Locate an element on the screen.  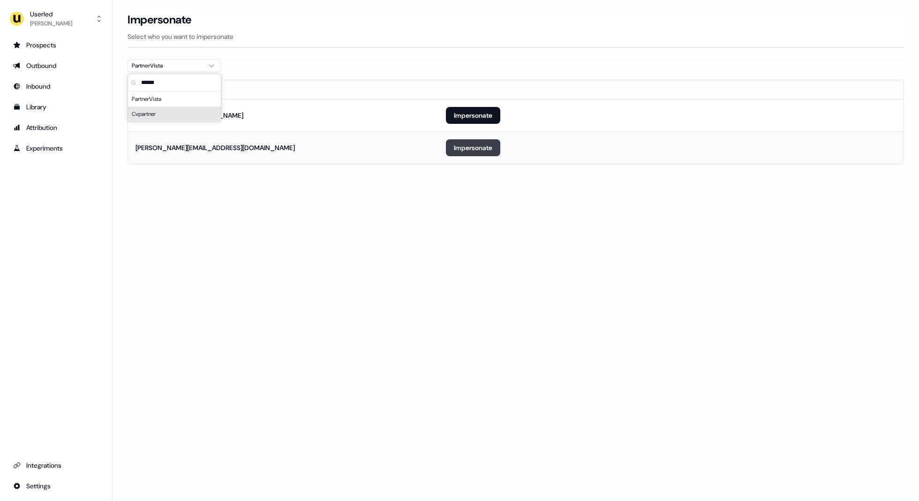
button: PartnerVista is located at coordinates (174, 66).